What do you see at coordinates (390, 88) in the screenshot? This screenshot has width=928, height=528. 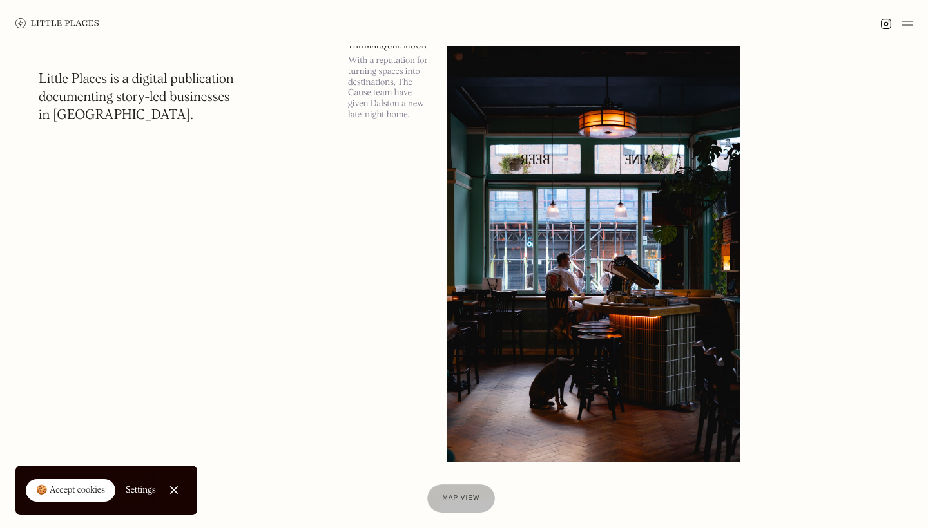 I see `p: With a reputation for turning spaces into destinations, The Cause team have given Dalston a new l...` at bounding box center [390, 88].